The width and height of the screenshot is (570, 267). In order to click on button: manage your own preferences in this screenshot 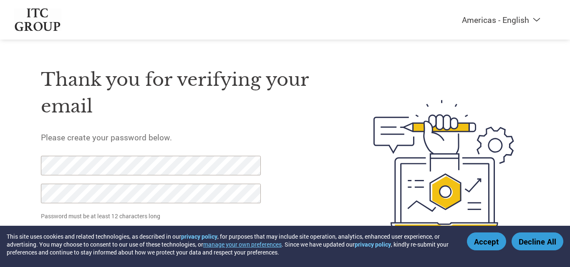, I will do `click(242, 244)`.